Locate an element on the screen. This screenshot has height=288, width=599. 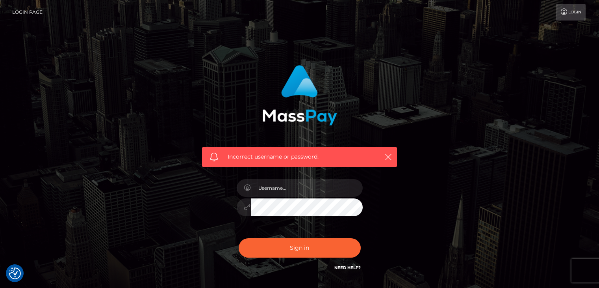
img: Revisit consent button is located at coordinates (15, 273).